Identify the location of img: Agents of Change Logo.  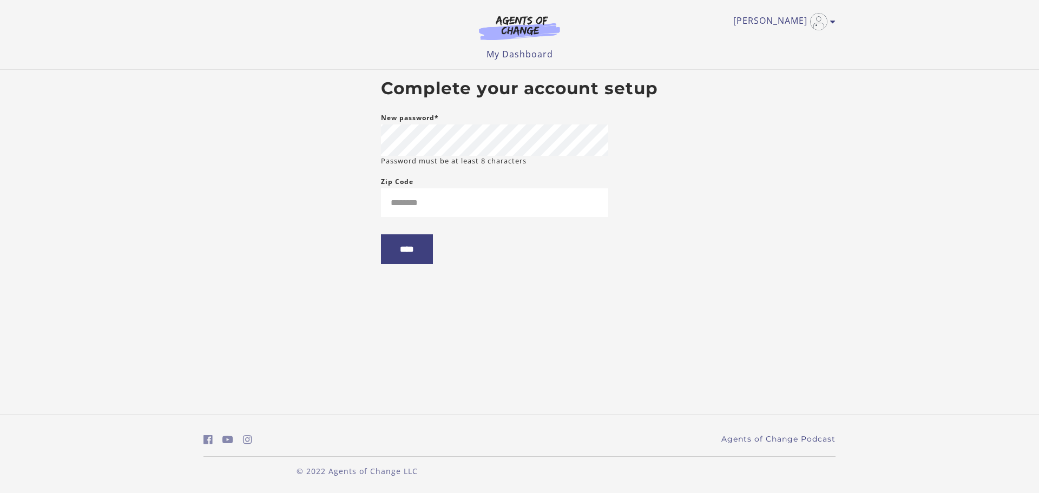
(520, 28).